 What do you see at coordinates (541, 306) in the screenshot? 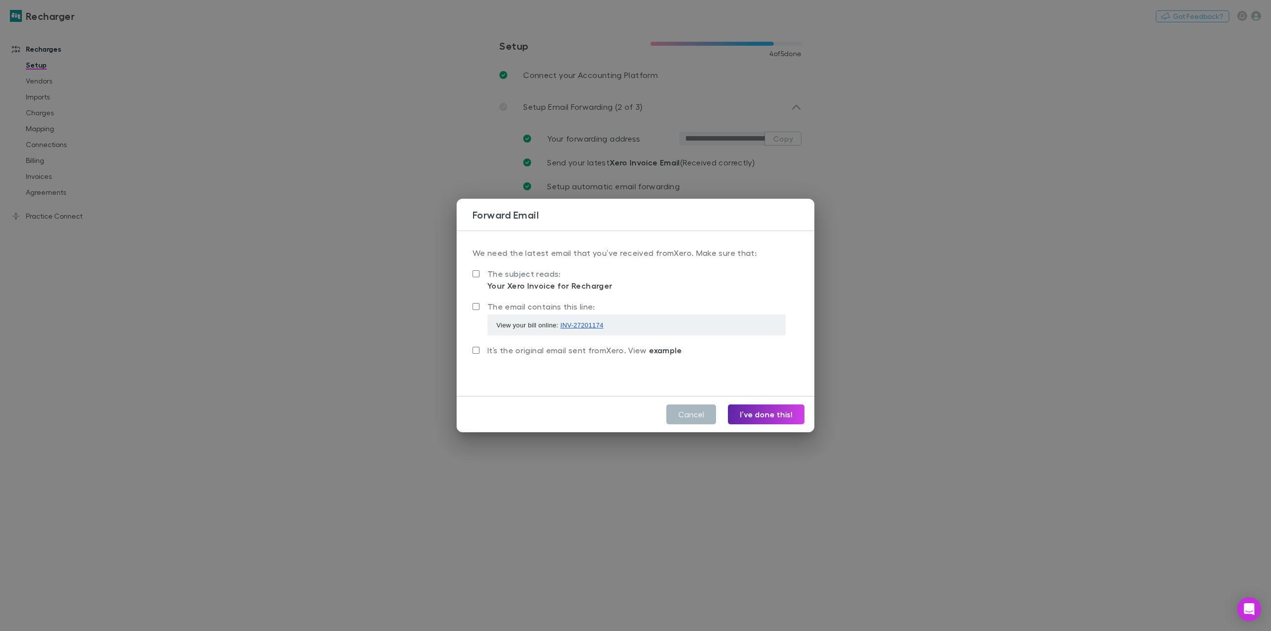
I see `span: The email contains this line:` at bounding box center [541, 306].